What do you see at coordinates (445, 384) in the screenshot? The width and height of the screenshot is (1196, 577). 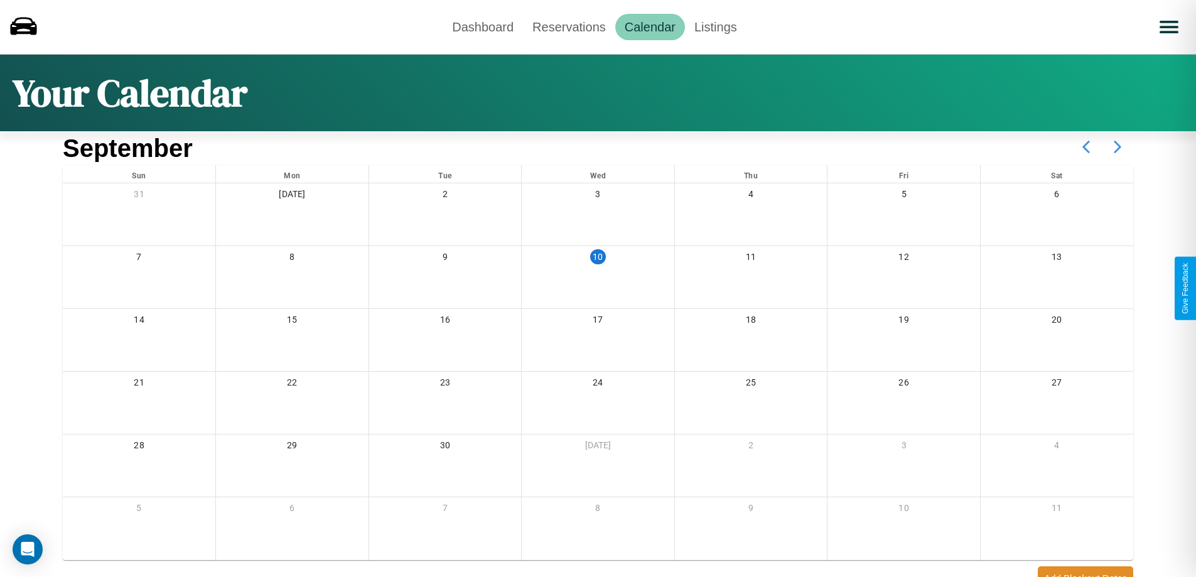 I see `div: 23` at bounding box center [445, 384].